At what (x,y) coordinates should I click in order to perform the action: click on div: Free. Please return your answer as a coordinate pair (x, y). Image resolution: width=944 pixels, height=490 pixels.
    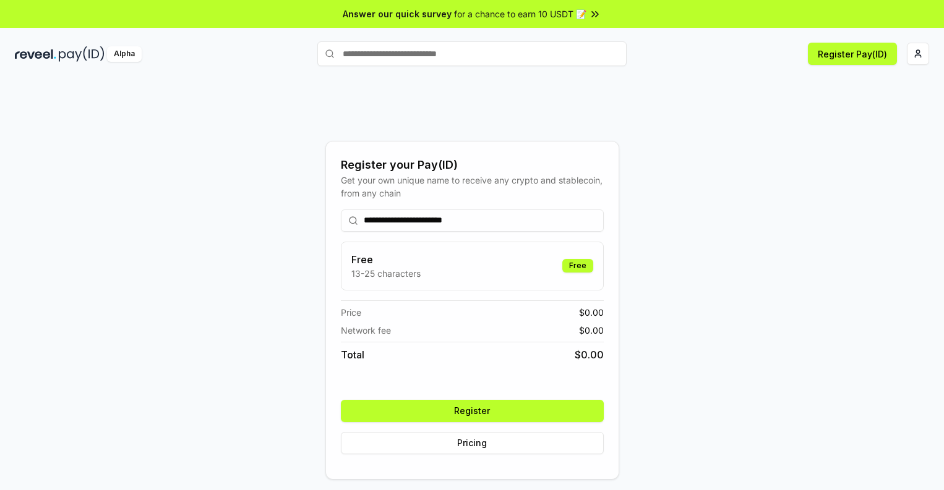
    Looking at the image, I should click on (578, 266).